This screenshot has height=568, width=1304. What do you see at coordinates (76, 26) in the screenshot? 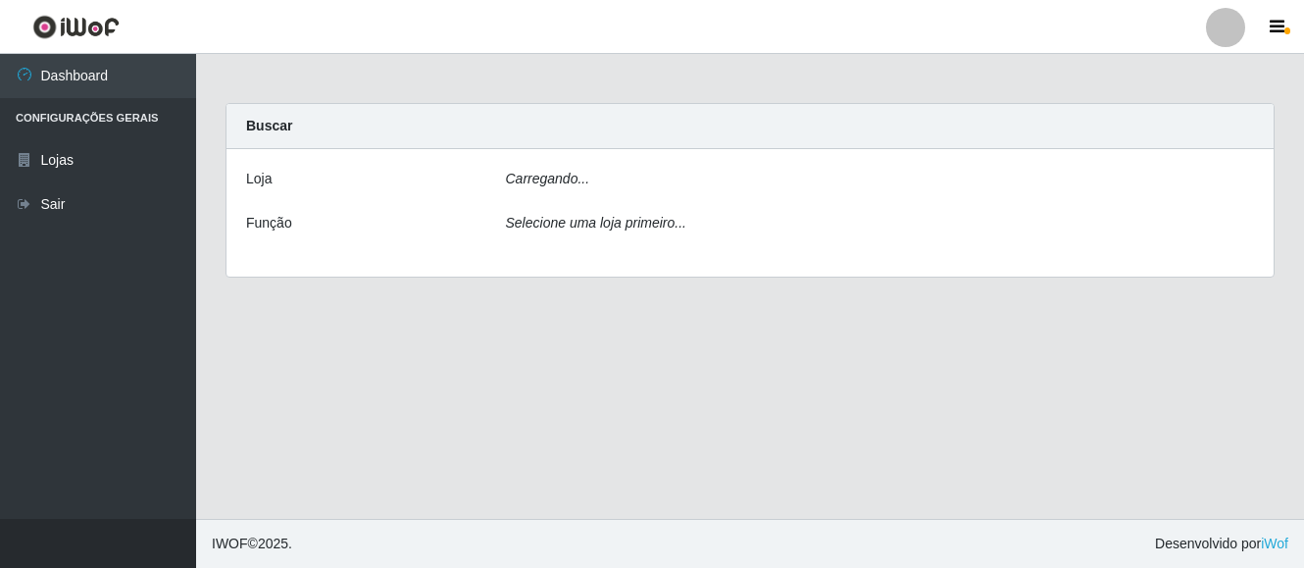
I see `img: CoreUI Logo` at bounding box center [76, 26].